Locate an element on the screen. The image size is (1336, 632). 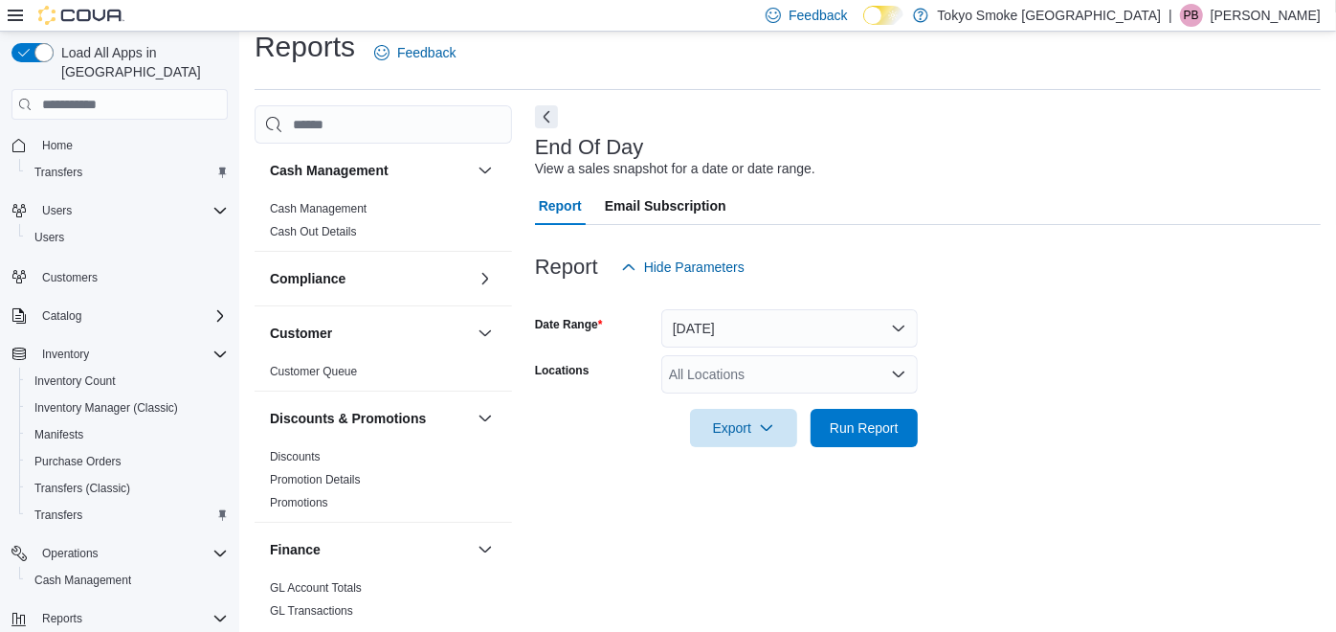
a: Home is located at coordinates (57, 145).